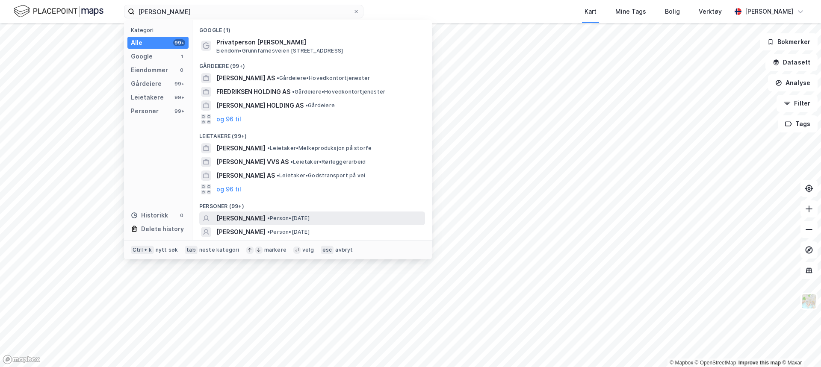 Image resolution: width=821 pixels, height=367 pixels. What do you see at coordinates (672, 12) in the screenshot?
I see `div: Bolig` at bounding box center [672, 12].